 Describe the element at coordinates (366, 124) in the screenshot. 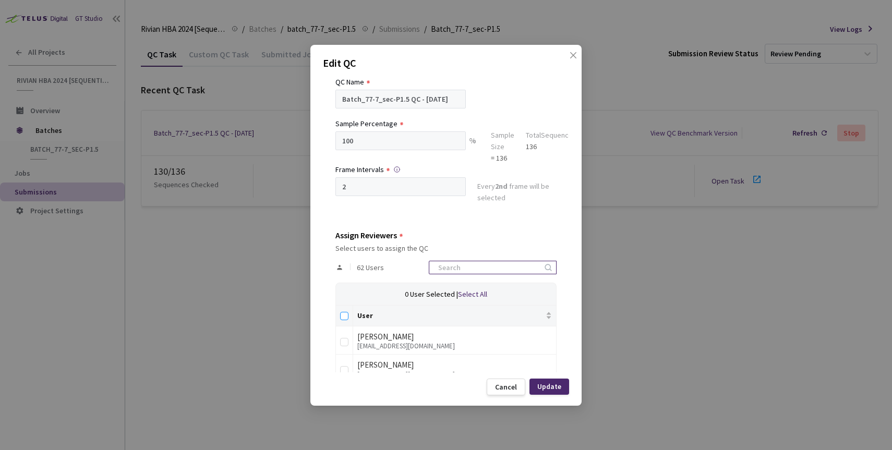

I see `div: Sample Percentage` at that location.